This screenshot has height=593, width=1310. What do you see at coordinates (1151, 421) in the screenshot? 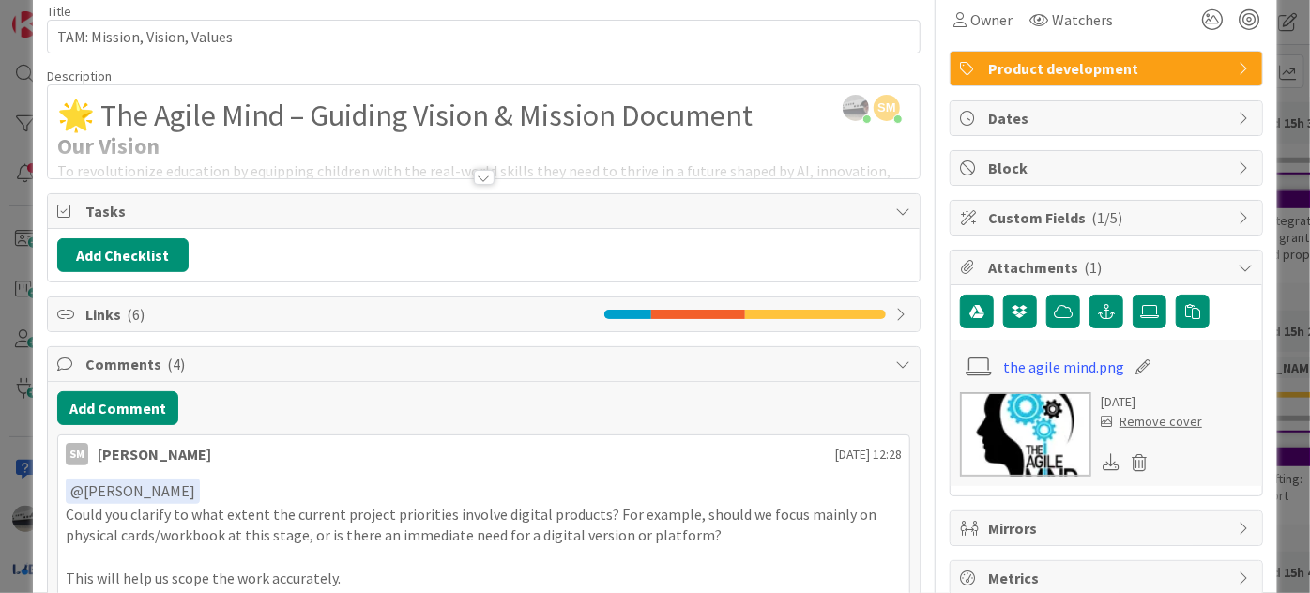
I see `div: Remove cover` at bounding box center [1151, 421].